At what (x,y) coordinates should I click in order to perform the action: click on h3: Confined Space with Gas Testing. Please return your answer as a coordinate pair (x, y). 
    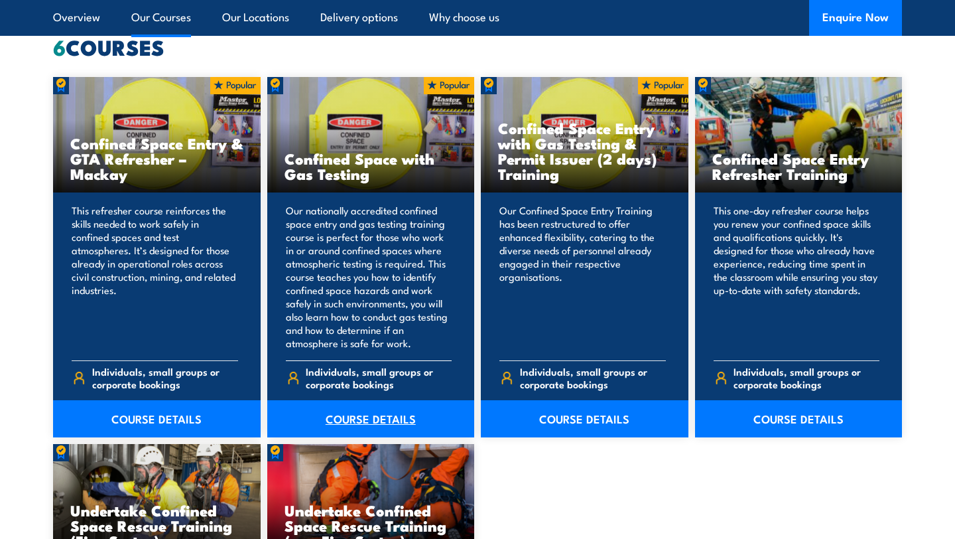
    Looking at the image, I should click on (371, 166).